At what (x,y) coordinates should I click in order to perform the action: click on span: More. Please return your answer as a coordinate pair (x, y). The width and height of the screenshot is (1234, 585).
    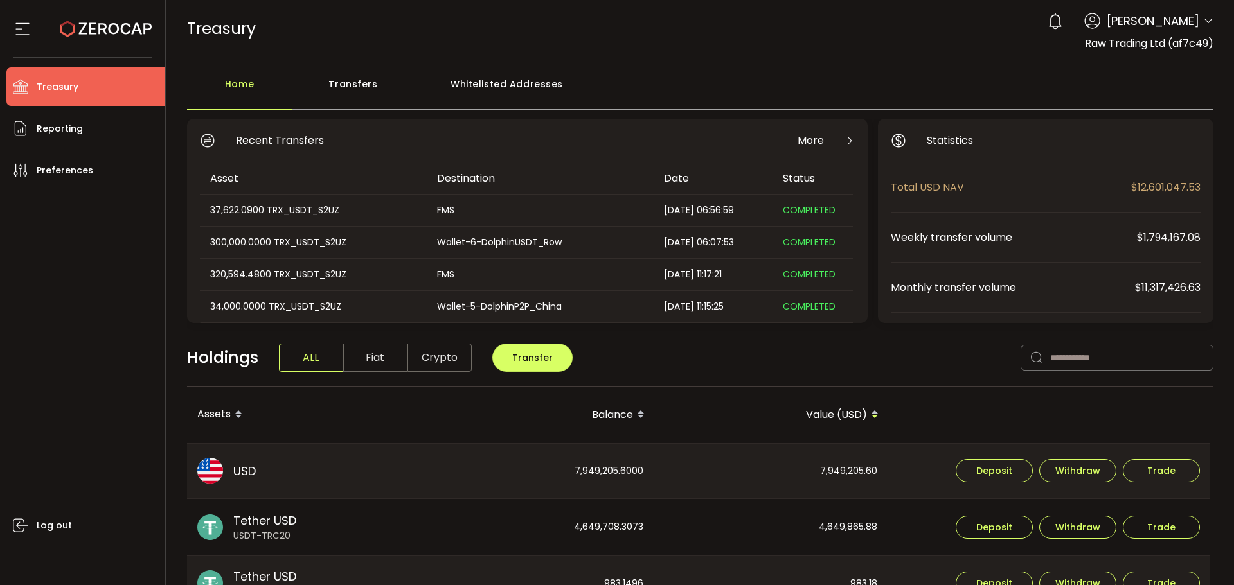
    Looking at the image, I should click on (810, 140).